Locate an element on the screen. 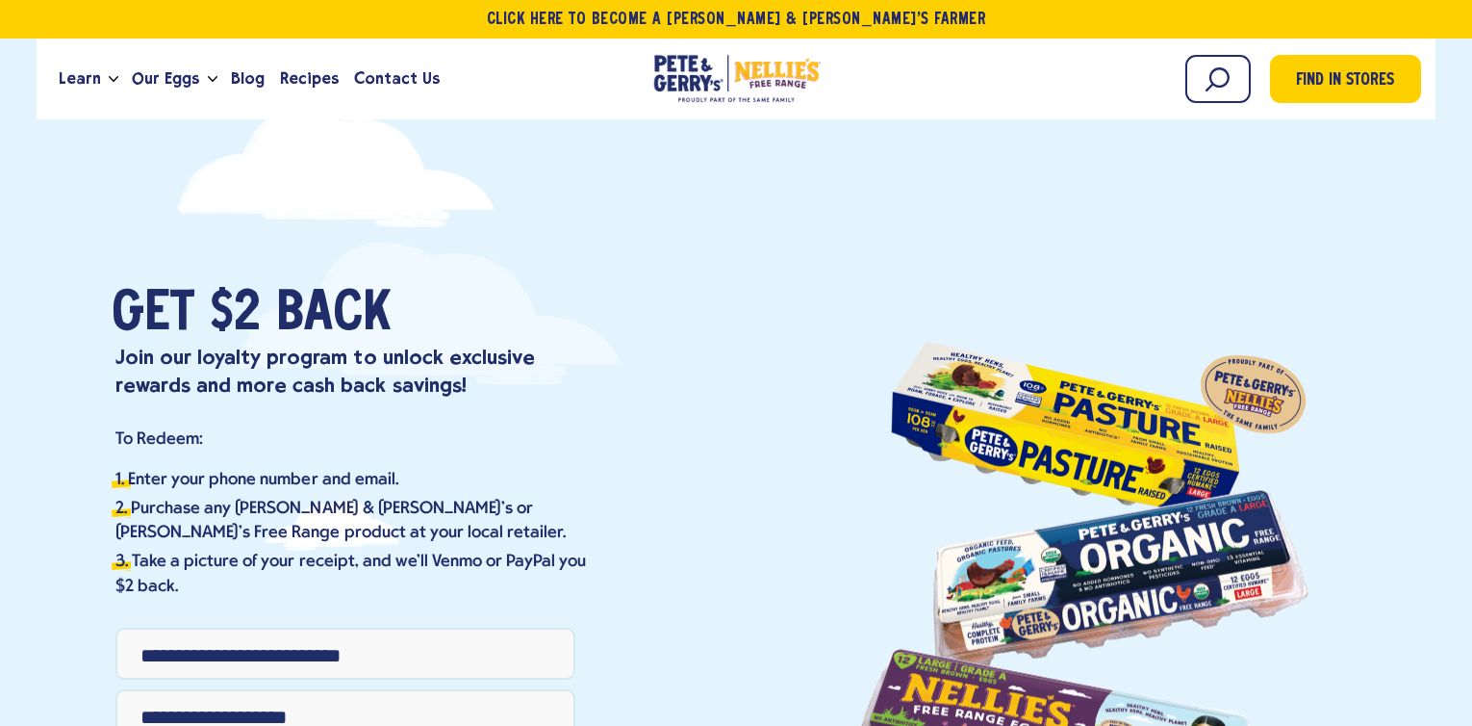  span: Find in Stores is located at coordinates (1345, 81).